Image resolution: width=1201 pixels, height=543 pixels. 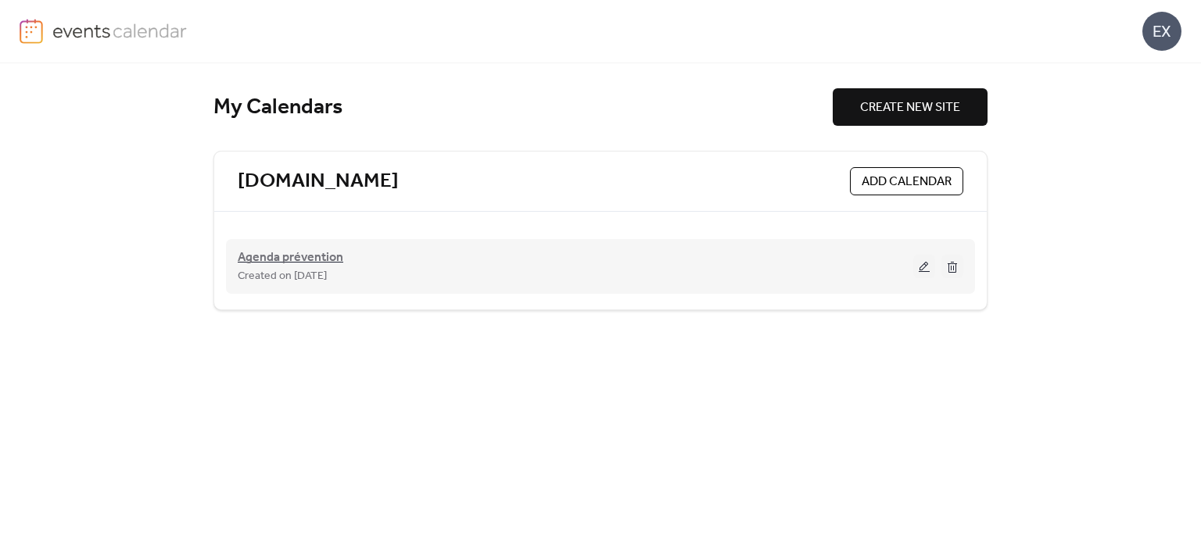 What do you see at coordinates (906, 182) in the screenshot?
I see `span: ADD CALENDAR` at bounding box center [906, 182].